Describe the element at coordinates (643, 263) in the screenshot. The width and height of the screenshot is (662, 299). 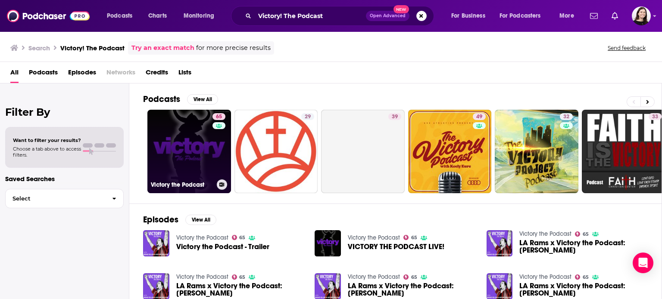
I see `div: Open Intercom Messenger` at that location.